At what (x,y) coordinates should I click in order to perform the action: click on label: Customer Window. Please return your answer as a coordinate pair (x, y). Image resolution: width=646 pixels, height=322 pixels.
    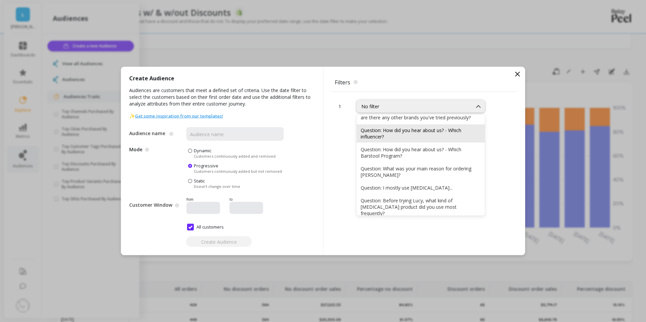
    Looking at the image, I should click on (151, 205).